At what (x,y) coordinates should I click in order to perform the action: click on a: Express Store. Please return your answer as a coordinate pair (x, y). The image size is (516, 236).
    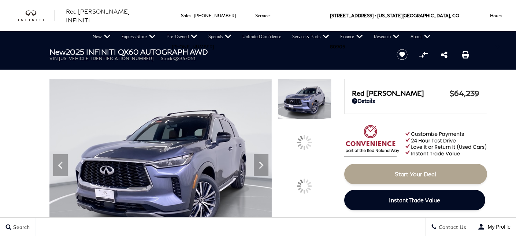
    Looking at the image, I should click on (139, 37).